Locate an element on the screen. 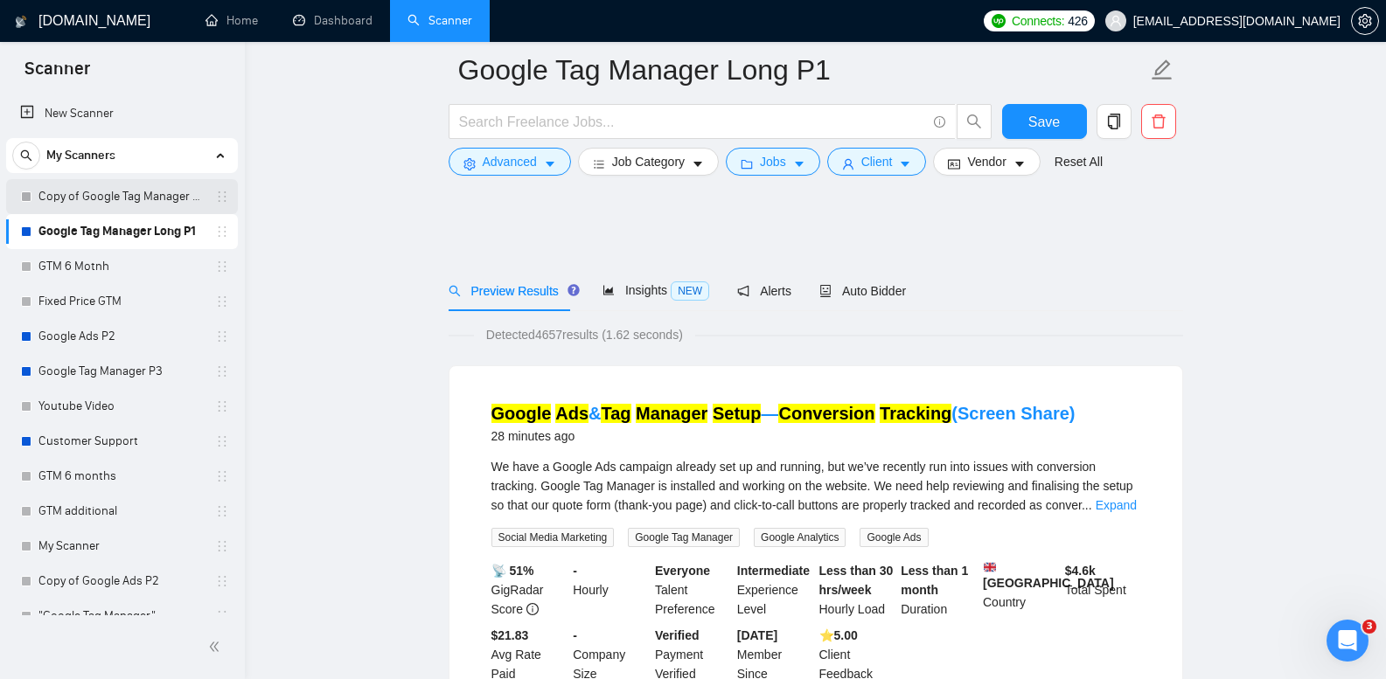 This screenshot has width=1386, height=679. span: Auto Bidder is located at coordinates (862, 291).